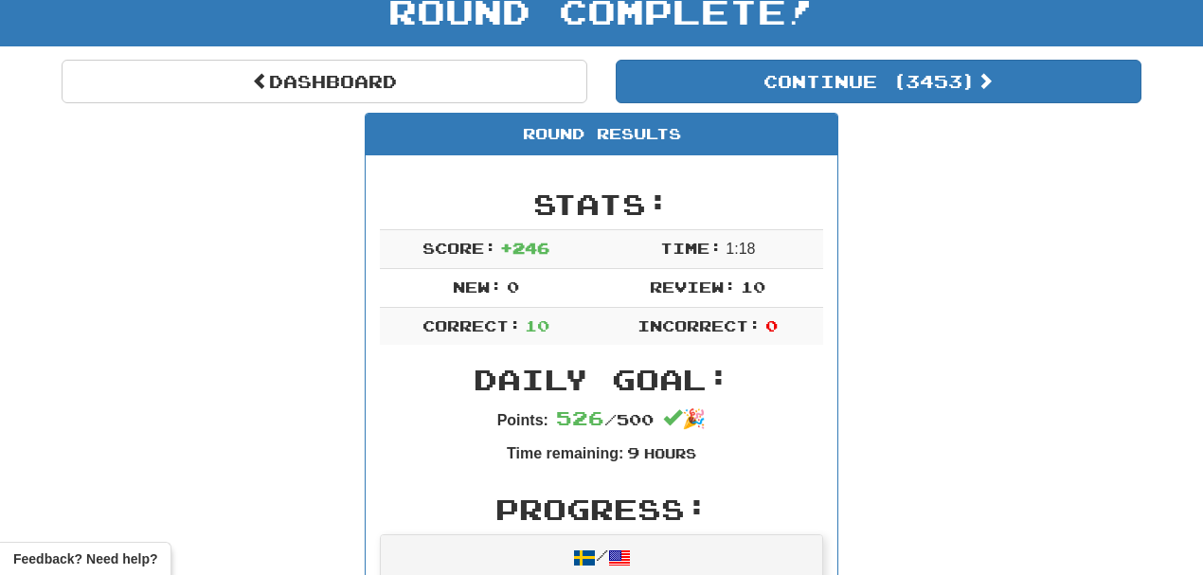 Image resolution: width=1203 pixels, height=575 pixels. What do you see at coordinates (324, 81) in the screenshot?
I see `a: Dashboard` at bounding box center [324, 81].